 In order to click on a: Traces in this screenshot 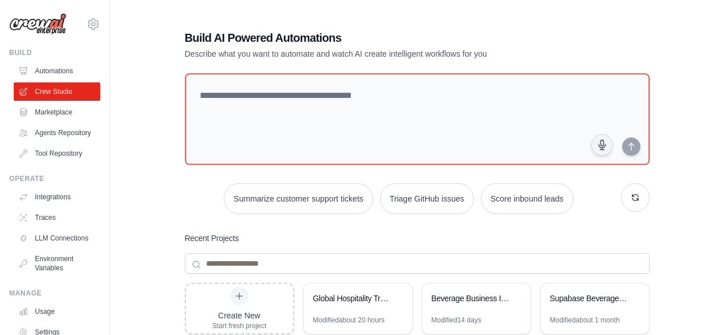, I will do `click(57, 218)`.